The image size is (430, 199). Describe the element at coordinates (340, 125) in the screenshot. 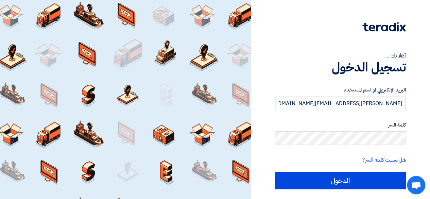

I see `label: كلمة السر` at that location.